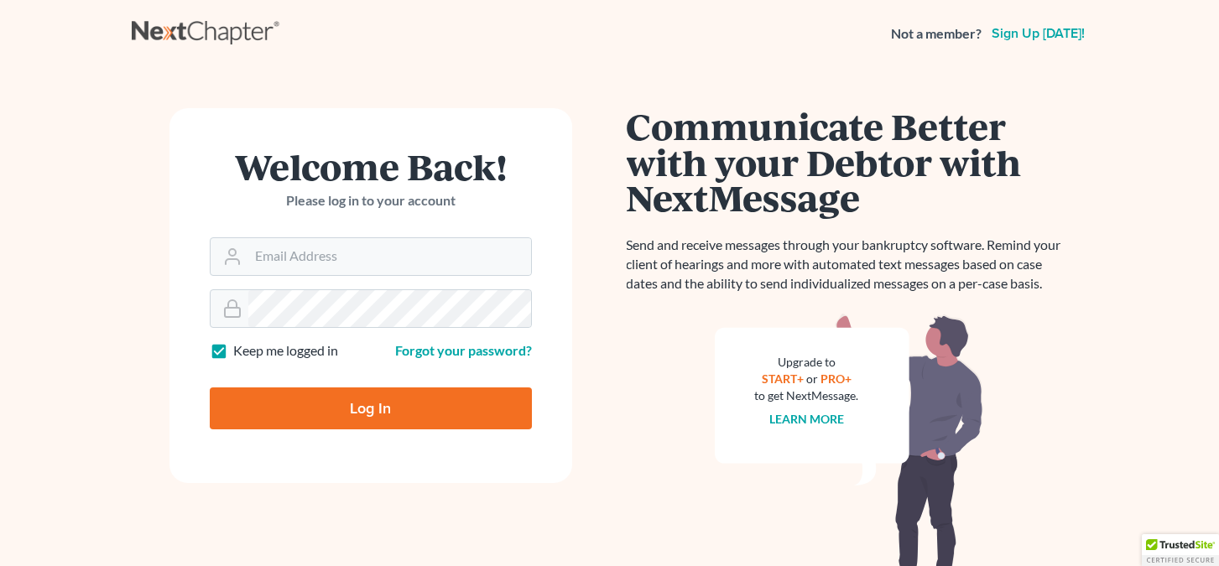  Describe the element at coordinates (836, 378) in the screenshot. I see `a: PRO+` at that location.